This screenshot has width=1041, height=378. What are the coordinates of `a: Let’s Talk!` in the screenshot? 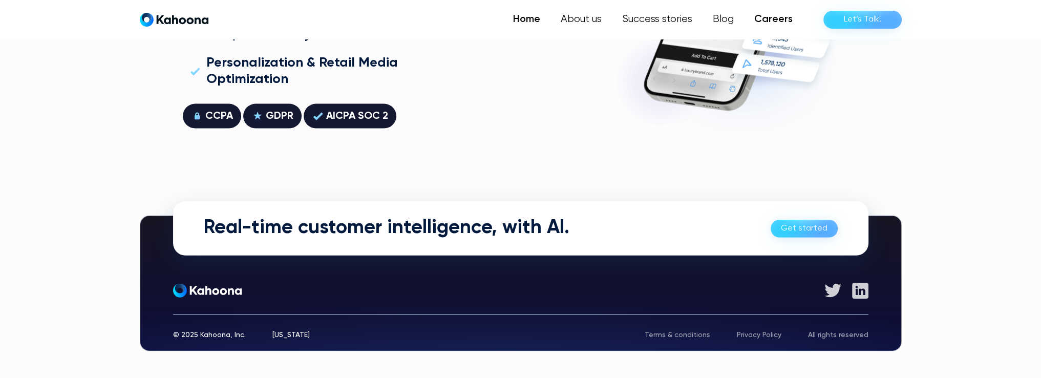 It's located at (862, 19).